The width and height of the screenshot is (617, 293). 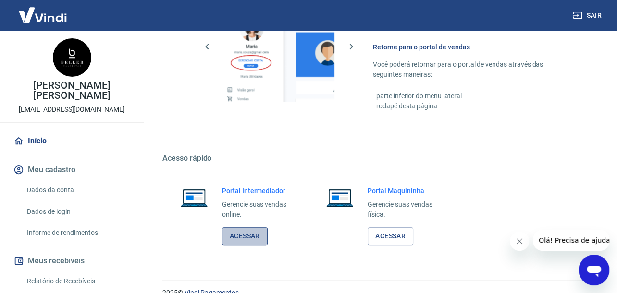 What do you see at coordinates (43, 15) in the screenshot?
I see `img: Vindi` at bounding box center [43, 15].